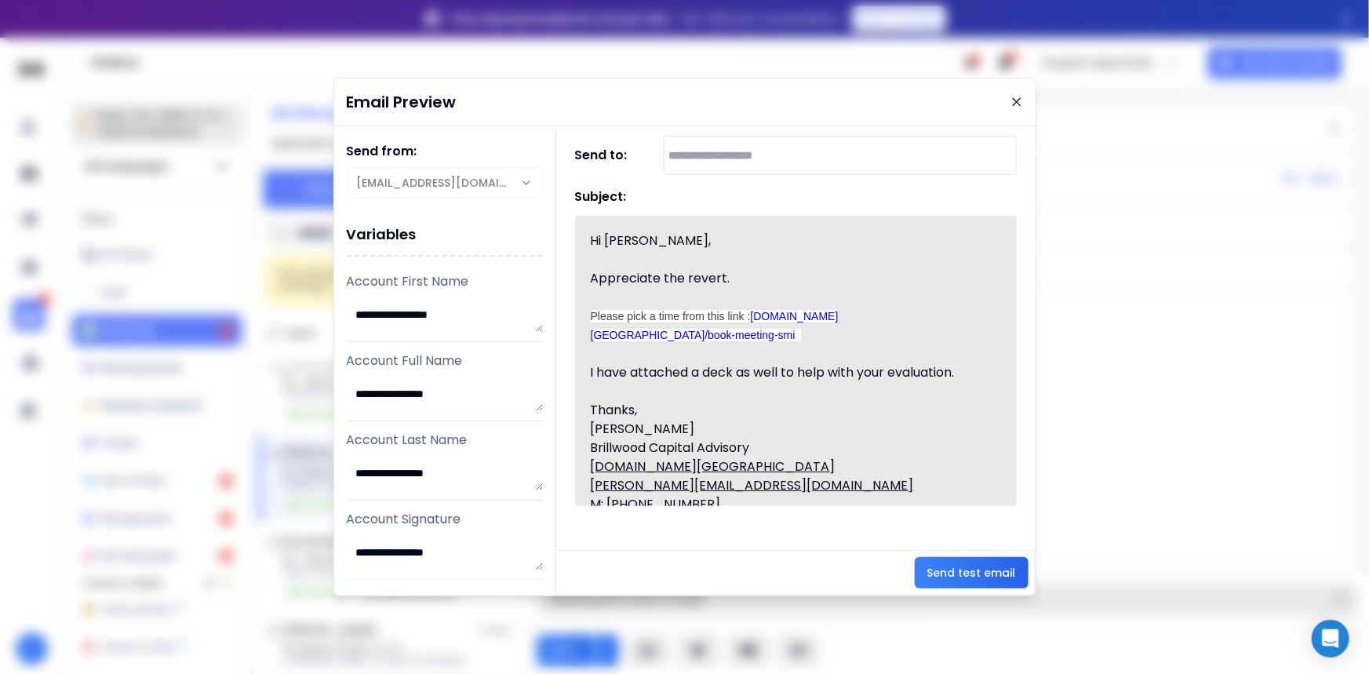  Describe the element at coordinates (601, 197) in the screenshot. I see `h1: Subject:` at that location.